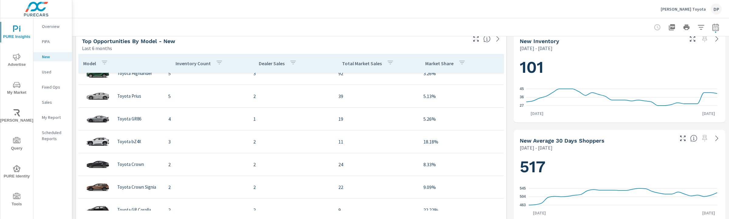  Describe the element at coordinates (17, 33) in the screenshot. I see `span: PURE Insights` at that location.